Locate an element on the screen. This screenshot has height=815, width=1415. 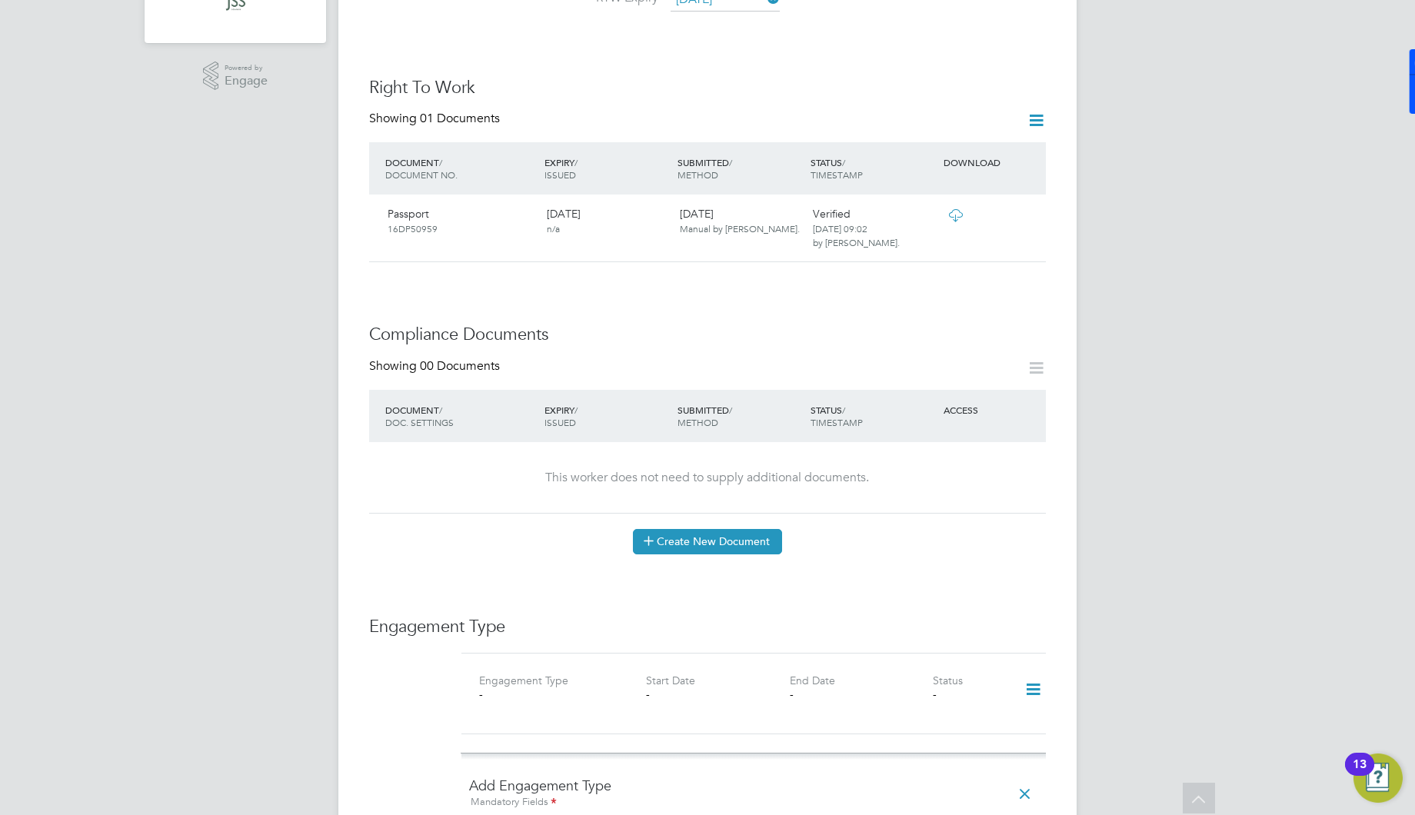
label: End Date is located at coordinates (812, 681).